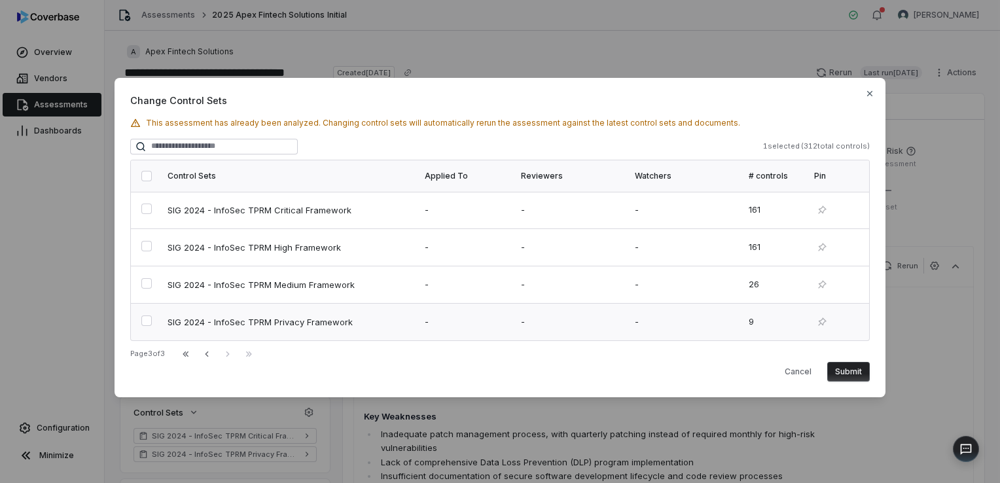 This screenshot has height=483, width=1000. What do you see at coordinates (774, 284) in the screenshot?
I see `td: 26` at bounding box center [774, 284].